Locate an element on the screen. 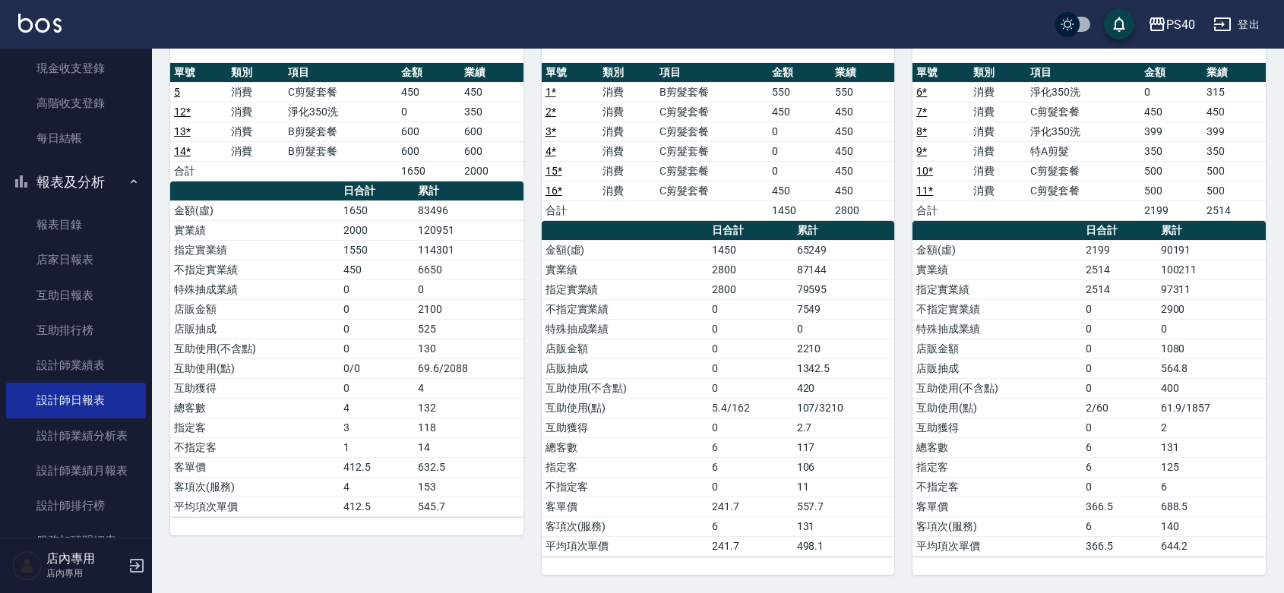 Image resolution: width=1284 pixels, height=593 pixels. h5: 店內專用 is located at coordinates (85, 559).